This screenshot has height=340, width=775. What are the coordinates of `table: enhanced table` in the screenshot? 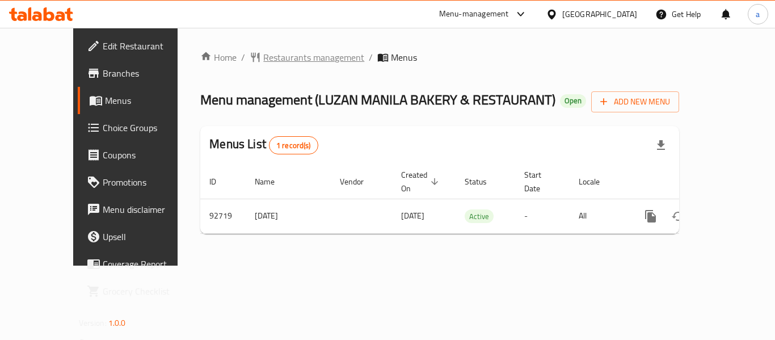 It's located at (478, 199).